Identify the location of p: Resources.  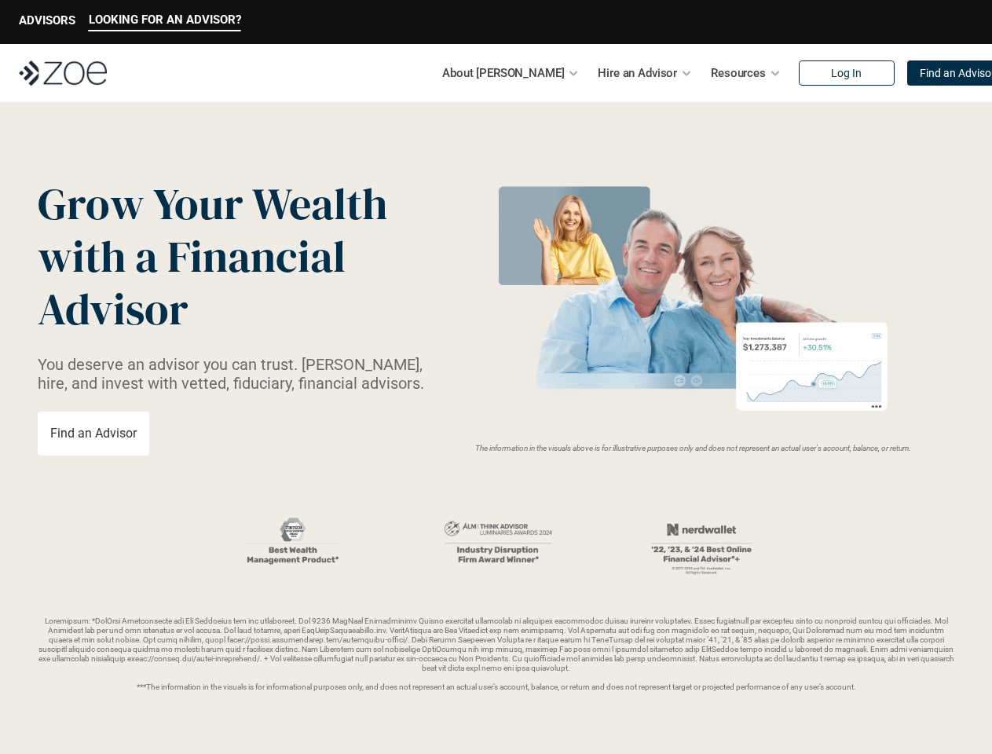
(738, 73).